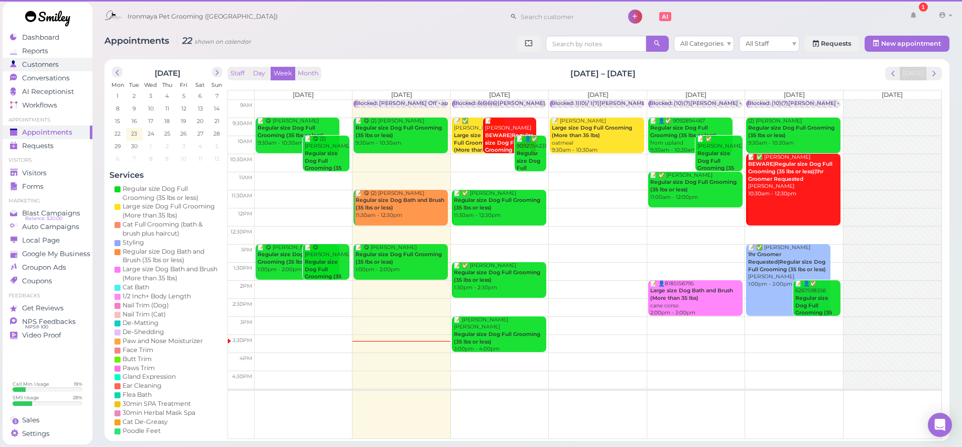 The image size is (962, 447). I want to click on span: 4:30pm, so click(242, 376).